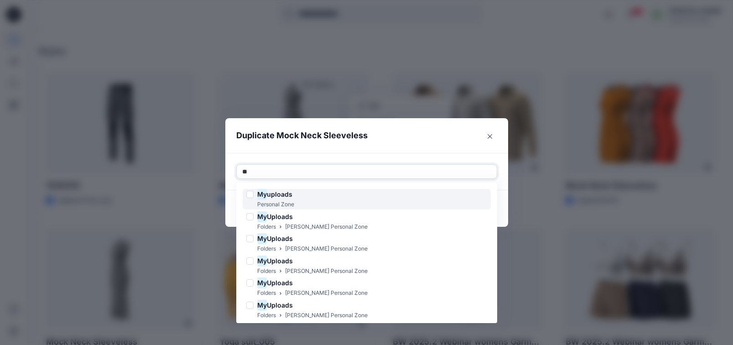 The height and width of the screenshot is (345, 733). I want to click on span: uploads, so click(280, 194).